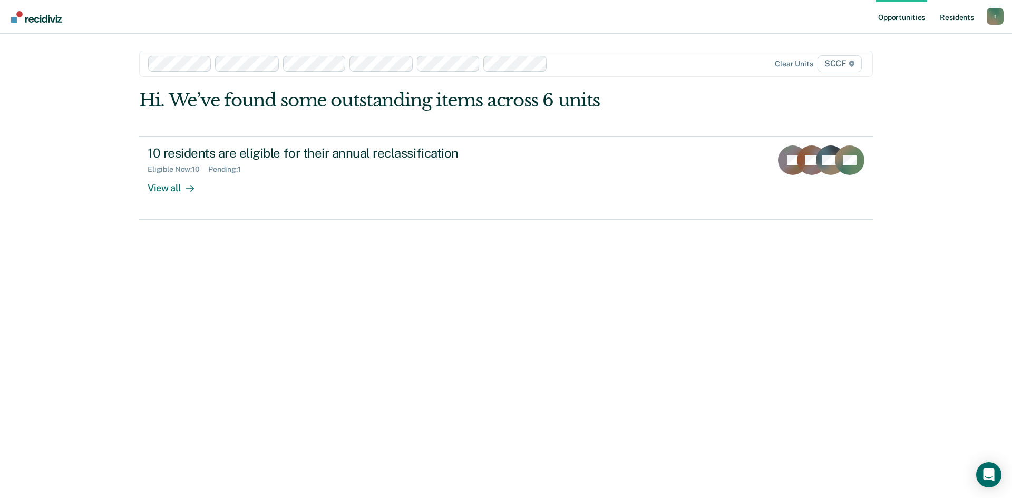  What do you see at coordinates (989, 475) in the screenshot?
I see `div: Open Intercom Messenger` at bounding box center [989, 475].